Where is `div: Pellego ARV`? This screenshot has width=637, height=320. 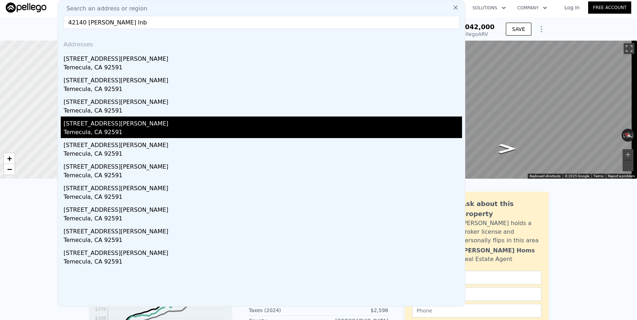
div: Pellego ARV is located at coordinates (474, 34).